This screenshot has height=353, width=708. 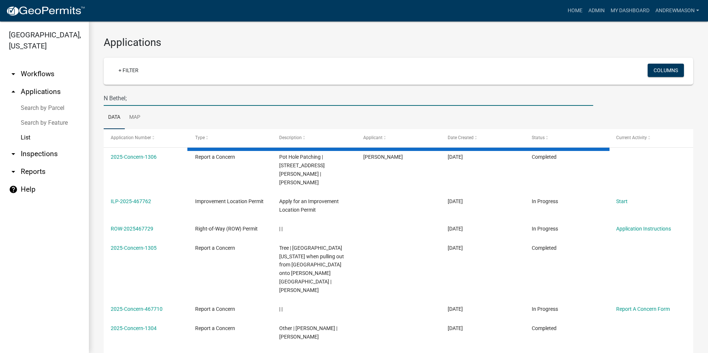 What do you see at coordinates (398, 43) in the screenshot?
I see `h3: Applications` at bounding box center [398, 43].